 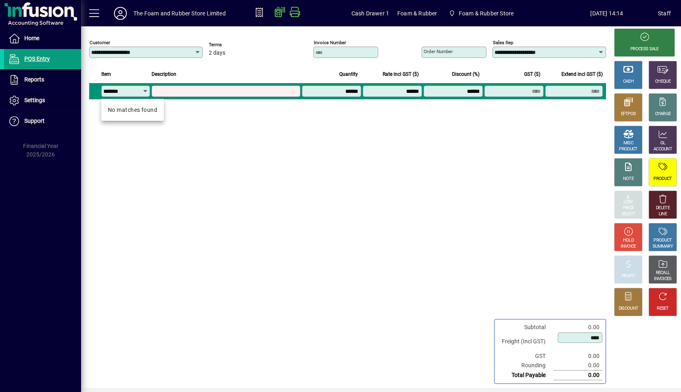 I want to click on div: DISCOUNT, so click(x=628, y=308).